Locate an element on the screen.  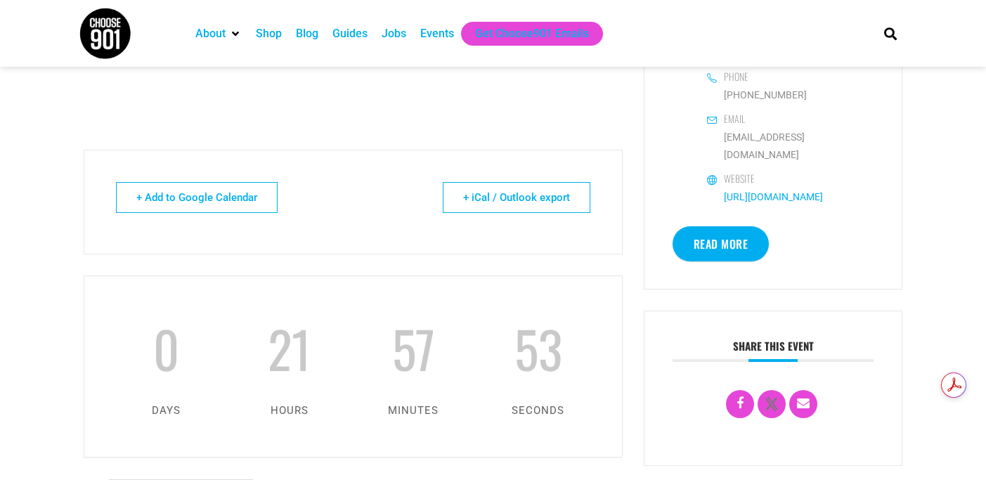
div: Blog is located at coordinates (307, 34).